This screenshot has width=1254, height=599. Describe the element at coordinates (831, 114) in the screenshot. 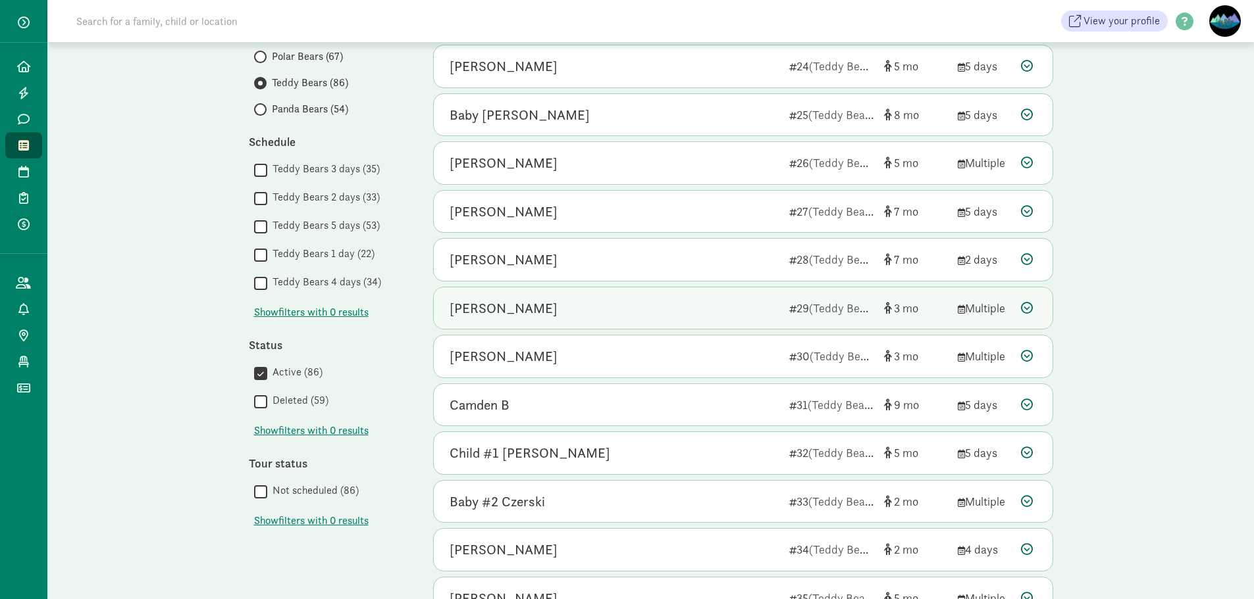

I see `div: 25` at that location.